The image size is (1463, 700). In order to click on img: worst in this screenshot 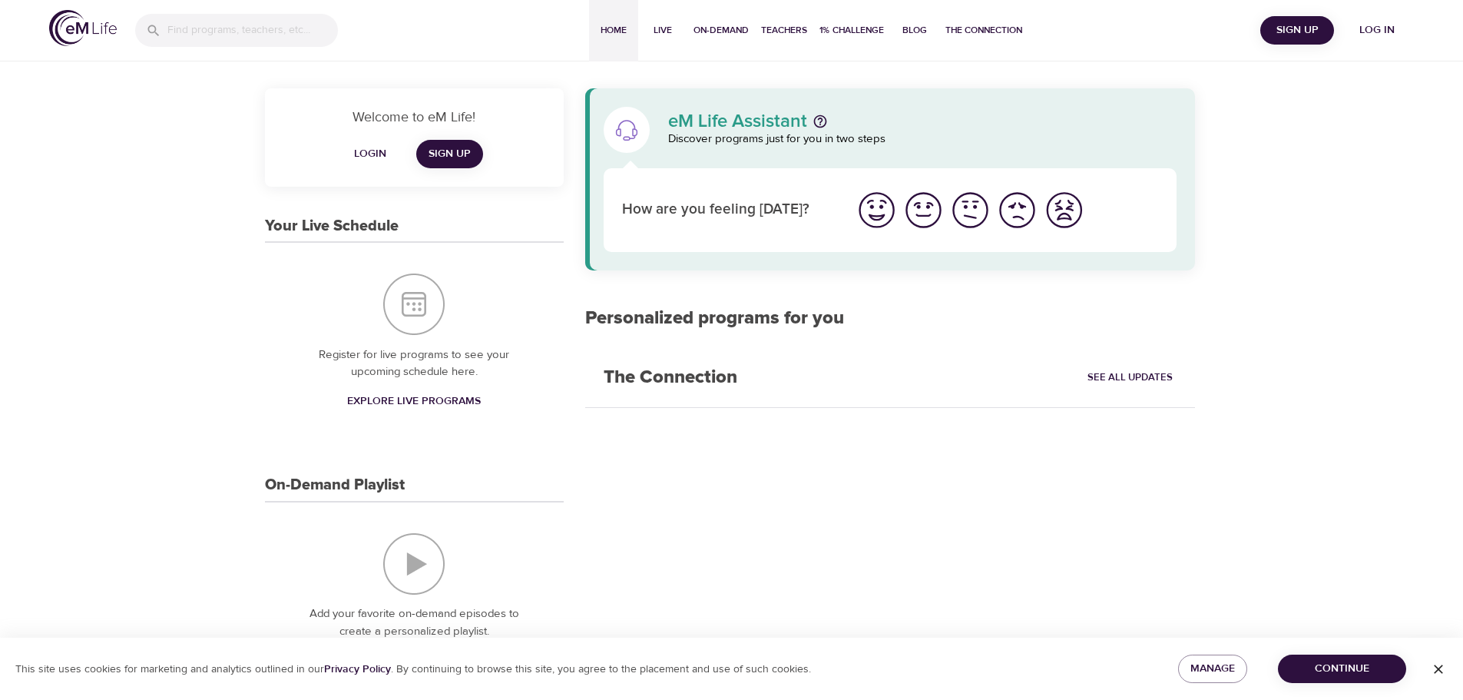, I will do `click(1064, 210)`.